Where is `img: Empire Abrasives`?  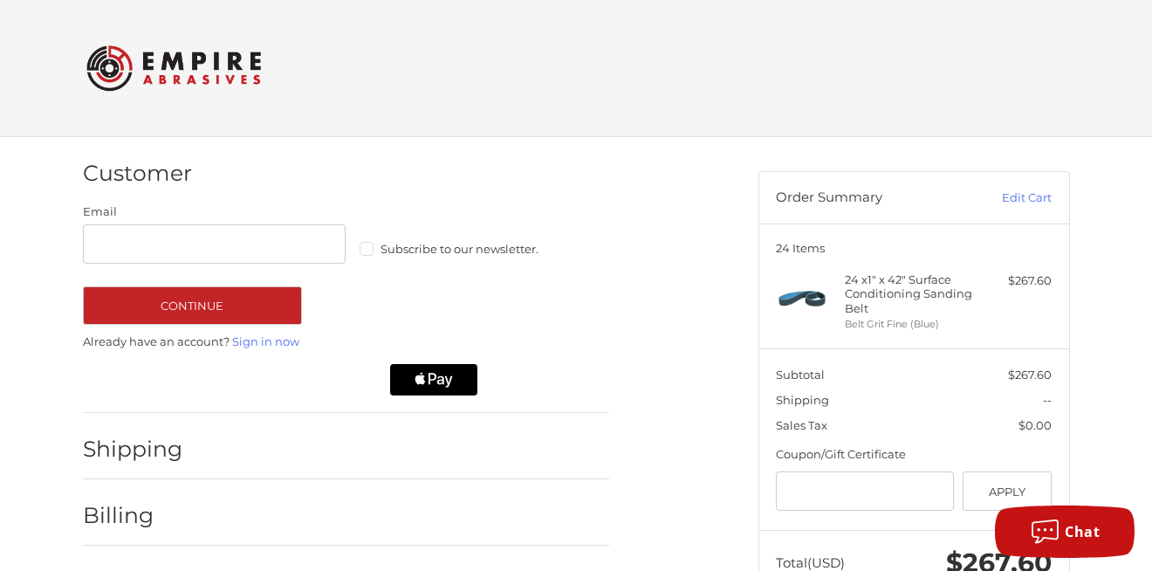 img: Empire Abrasives is located at coordinates (174, 68).